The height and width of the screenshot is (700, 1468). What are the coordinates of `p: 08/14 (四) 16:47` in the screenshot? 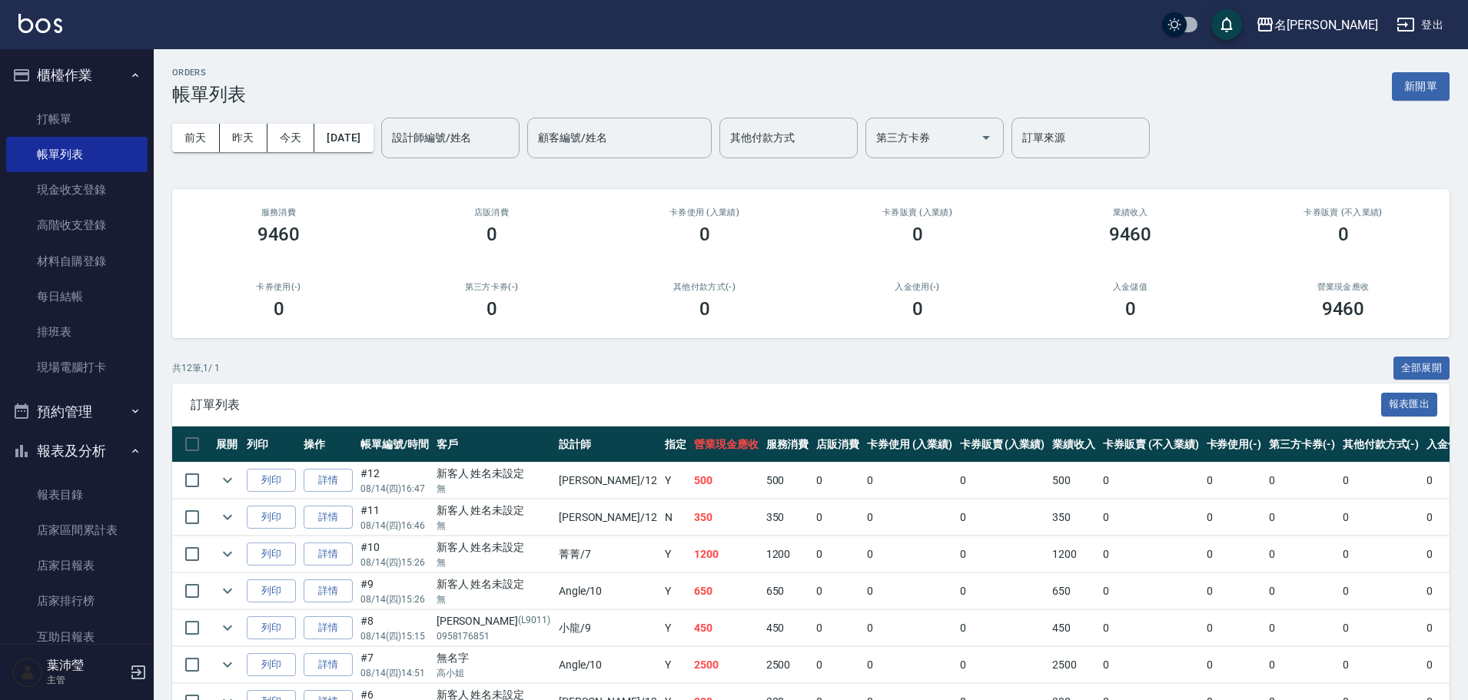 It's located at (394, 489).